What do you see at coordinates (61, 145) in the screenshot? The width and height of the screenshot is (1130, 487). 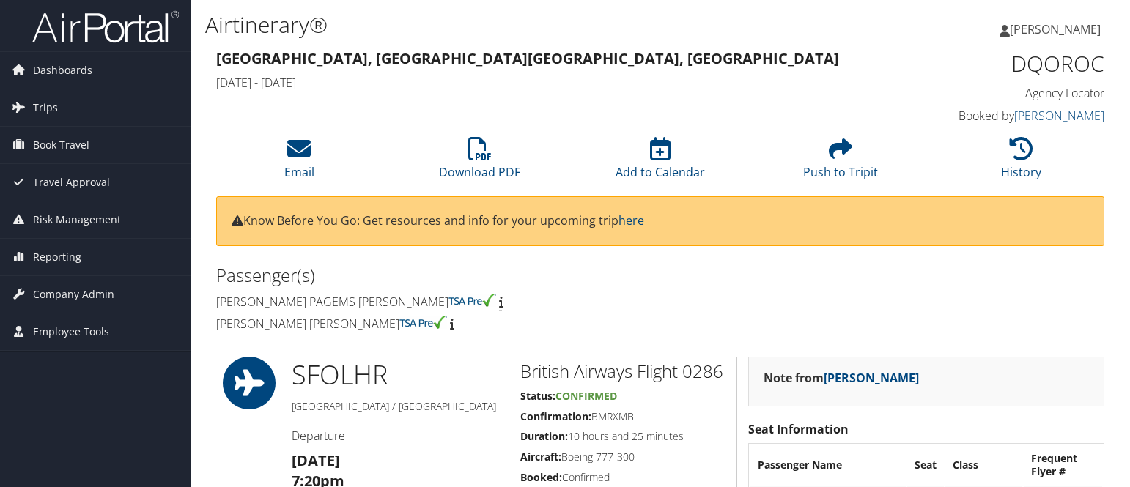 I see `span: Book Travel` at bounding box center [61, 145].